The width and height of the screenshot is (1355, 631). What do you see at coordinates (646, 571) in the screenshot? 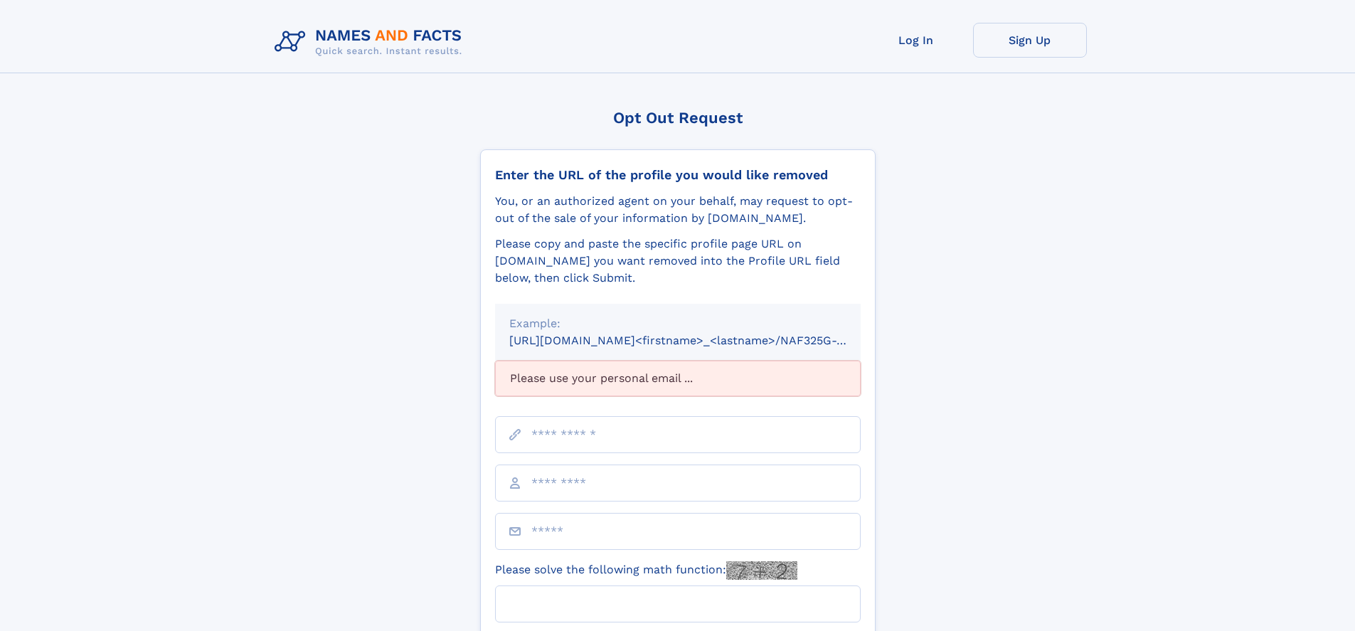
I see `label: Please solve the following math function:` at bounding box center [646, 571].